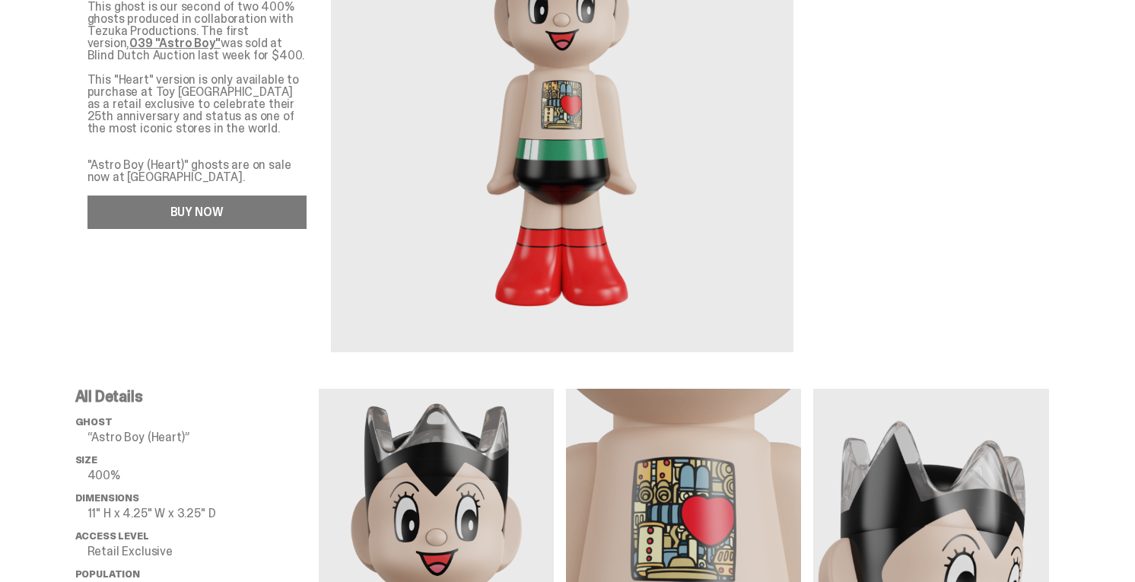  I want to click on span: Dimensions, so click(107, 497).